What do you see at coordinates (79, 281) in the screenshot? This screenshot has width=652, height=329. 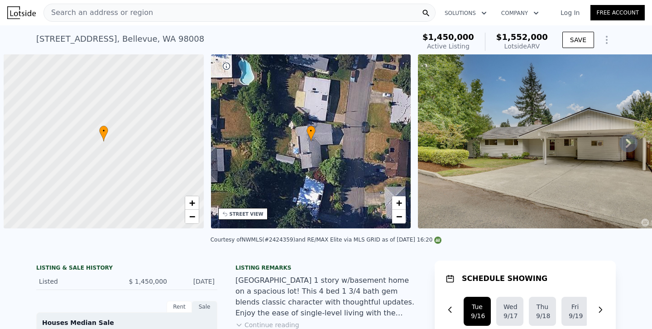 I see `div: Listed` at bounding box center [79, 281].